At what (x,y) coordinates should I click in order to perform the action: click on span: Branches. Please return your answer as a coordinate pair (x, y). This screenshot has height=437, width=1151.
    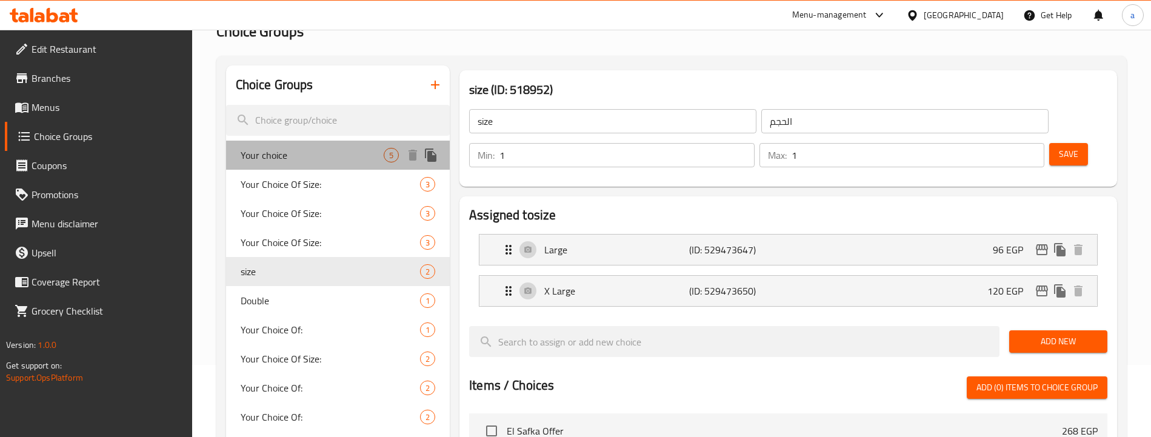
    Looking at the image, I should click on (107, 78).